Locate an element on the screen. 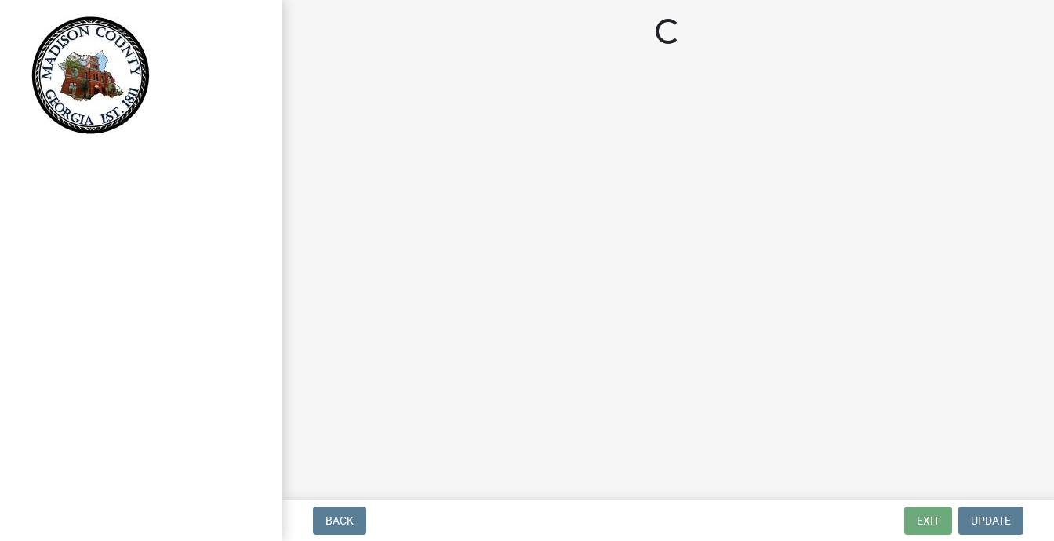 The height and width of the screenshot is (541, 1054). span: Update is located at coordinates (991, 521).